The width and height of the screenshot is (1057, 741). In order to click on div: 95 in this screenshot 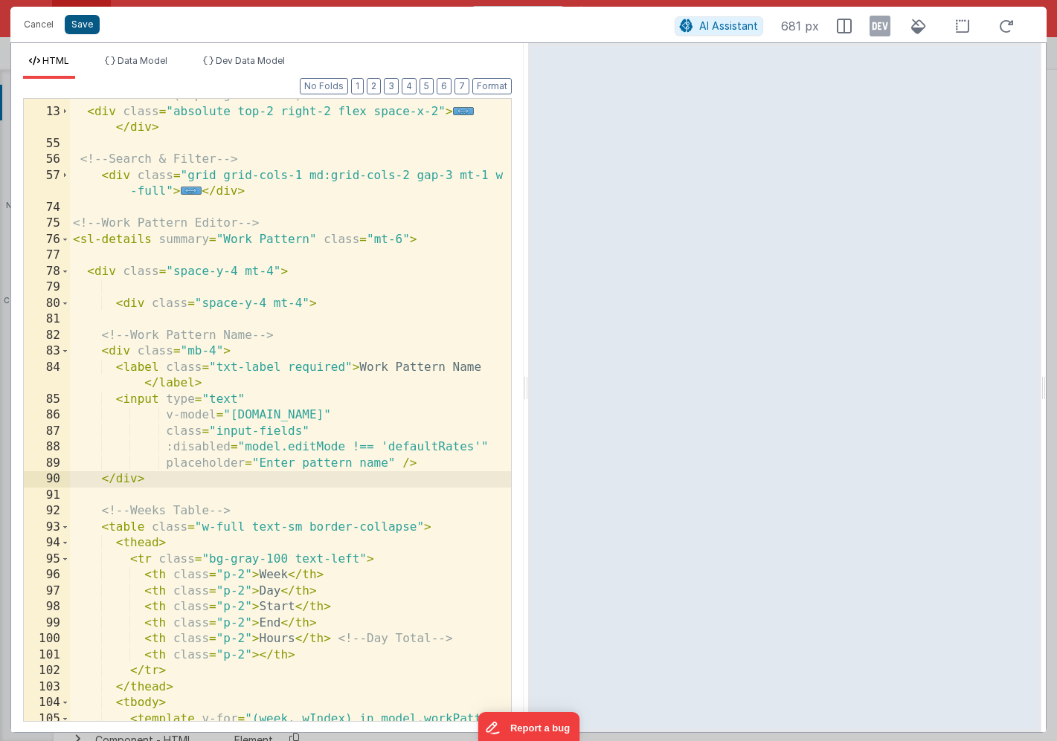, I will do `click(47, 560)`.